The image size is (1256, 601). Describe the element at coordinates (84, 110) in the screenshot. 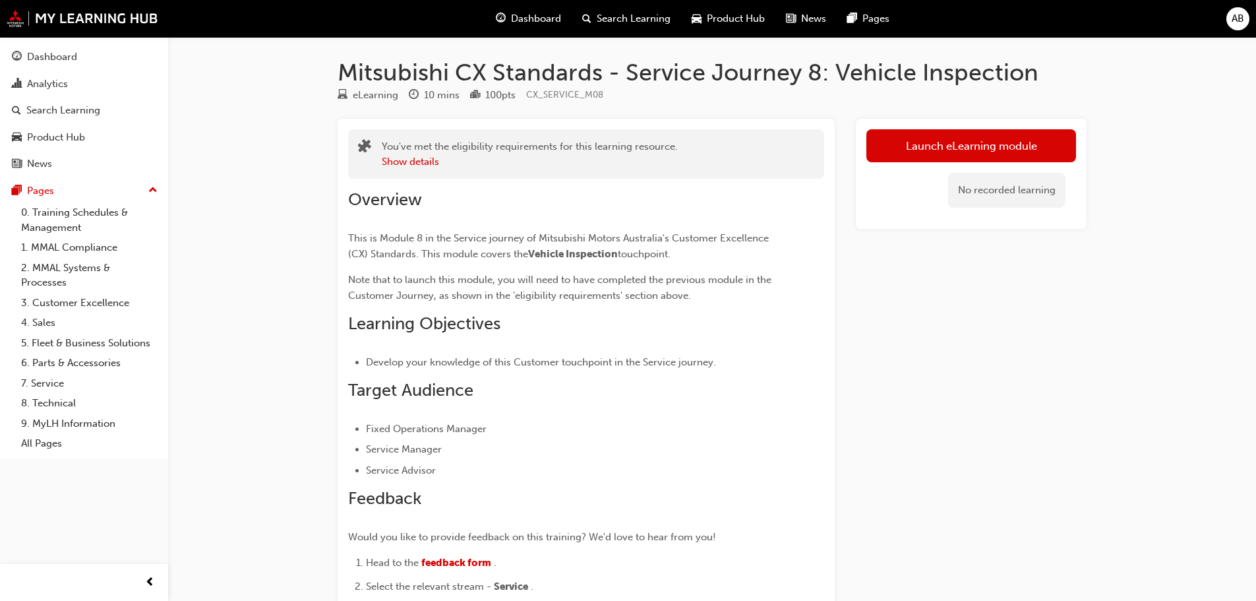

I see `button: DashboardAnalyticsSearch LearningProduct HubNews` at that location.